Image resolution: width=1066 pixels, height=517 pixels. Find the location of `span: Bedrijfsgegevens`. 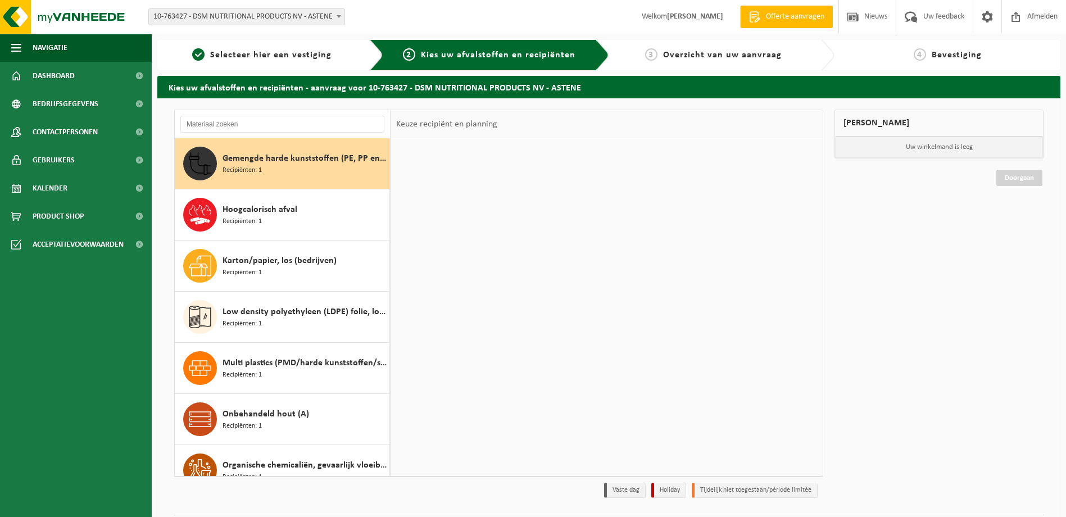

span: Bedrijfsgegevens is located at coordinates (65, 104).